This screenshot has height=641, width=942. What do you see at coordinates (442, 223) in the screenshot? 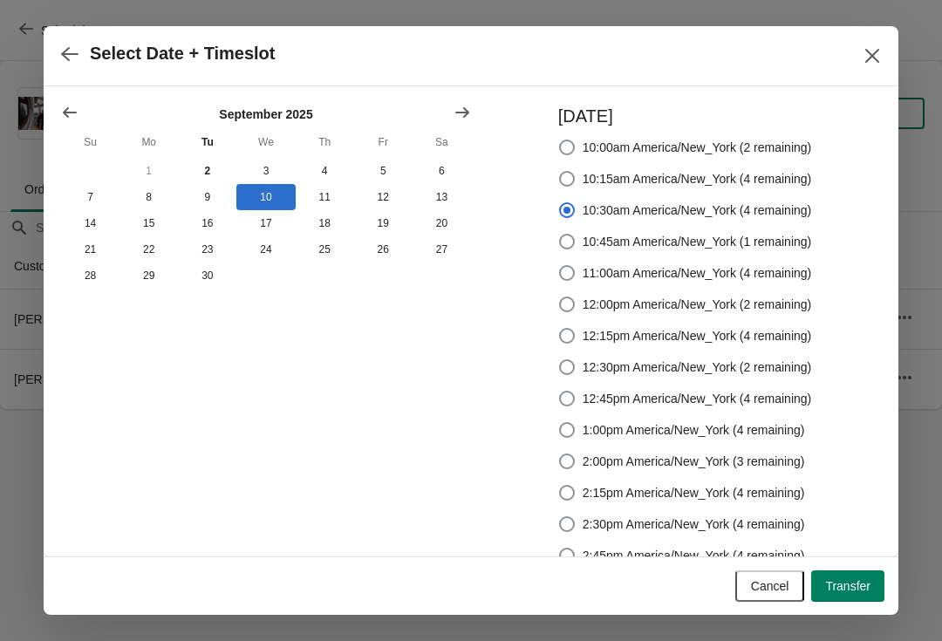
I see `button: Saturday September 20 2025` at bounding box center [442, 223].